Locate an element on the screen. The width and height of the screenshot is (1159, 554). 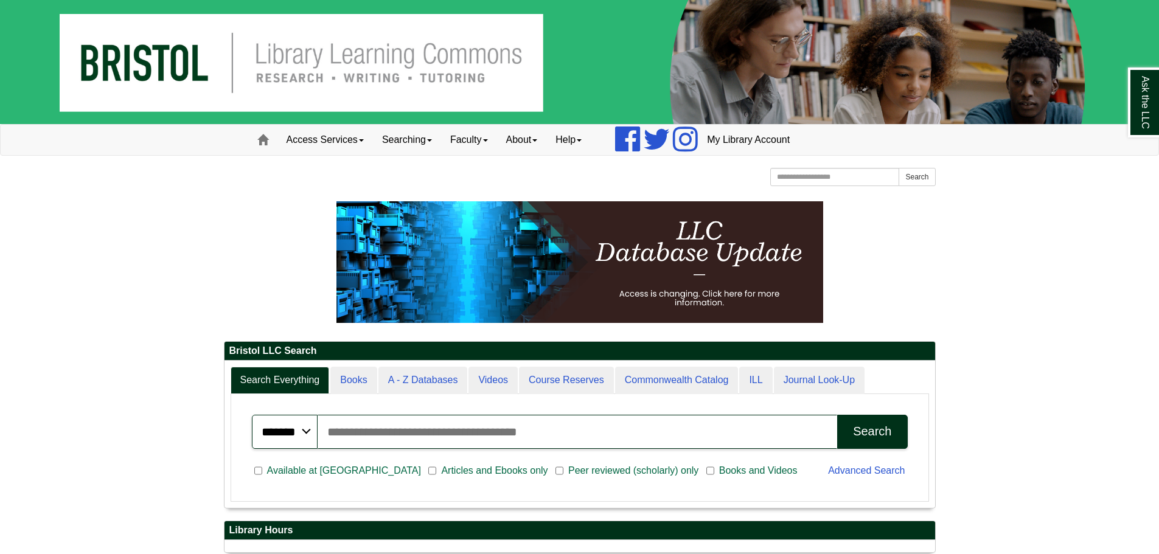
h2: Bristol LLC Search is located at coordinates (580, 351).